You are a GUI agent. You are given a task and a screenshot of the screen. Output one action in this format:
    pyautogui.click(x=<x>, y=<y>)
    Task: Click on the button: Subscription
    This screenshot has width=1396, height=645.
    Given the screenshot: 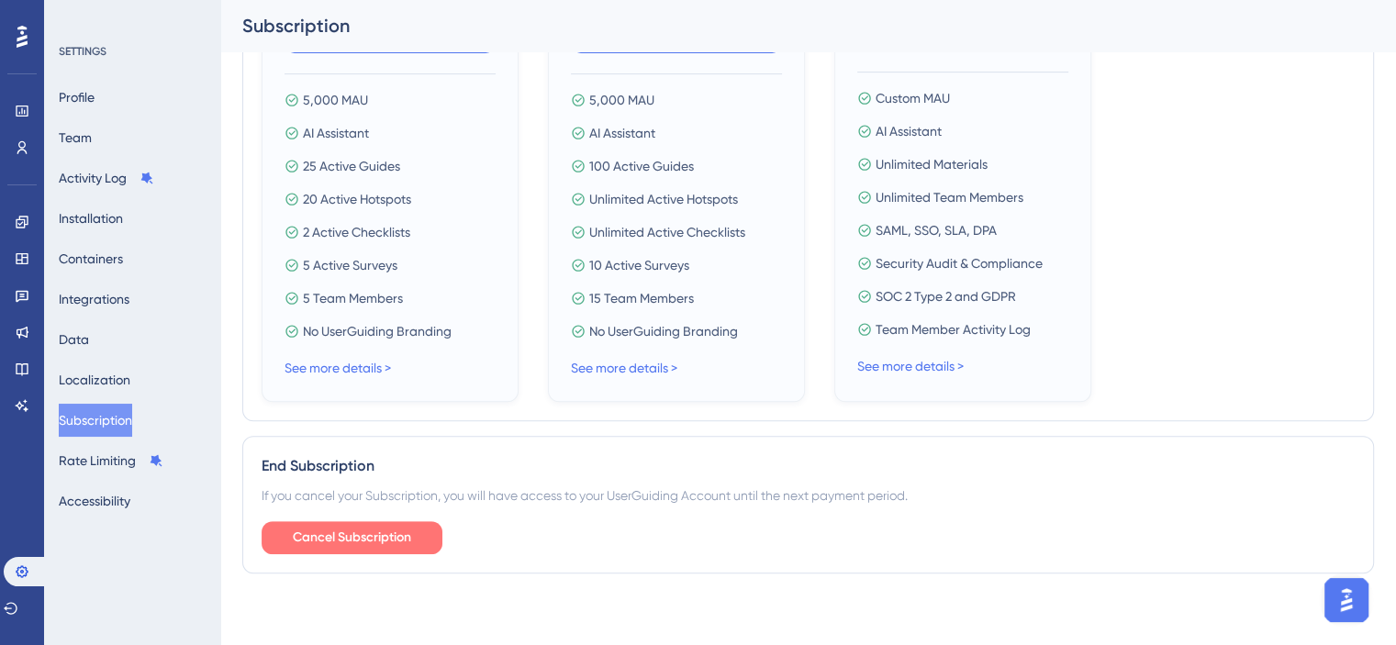 What is the action you would take?
    pyautogui.click(x=95, y=420)
    